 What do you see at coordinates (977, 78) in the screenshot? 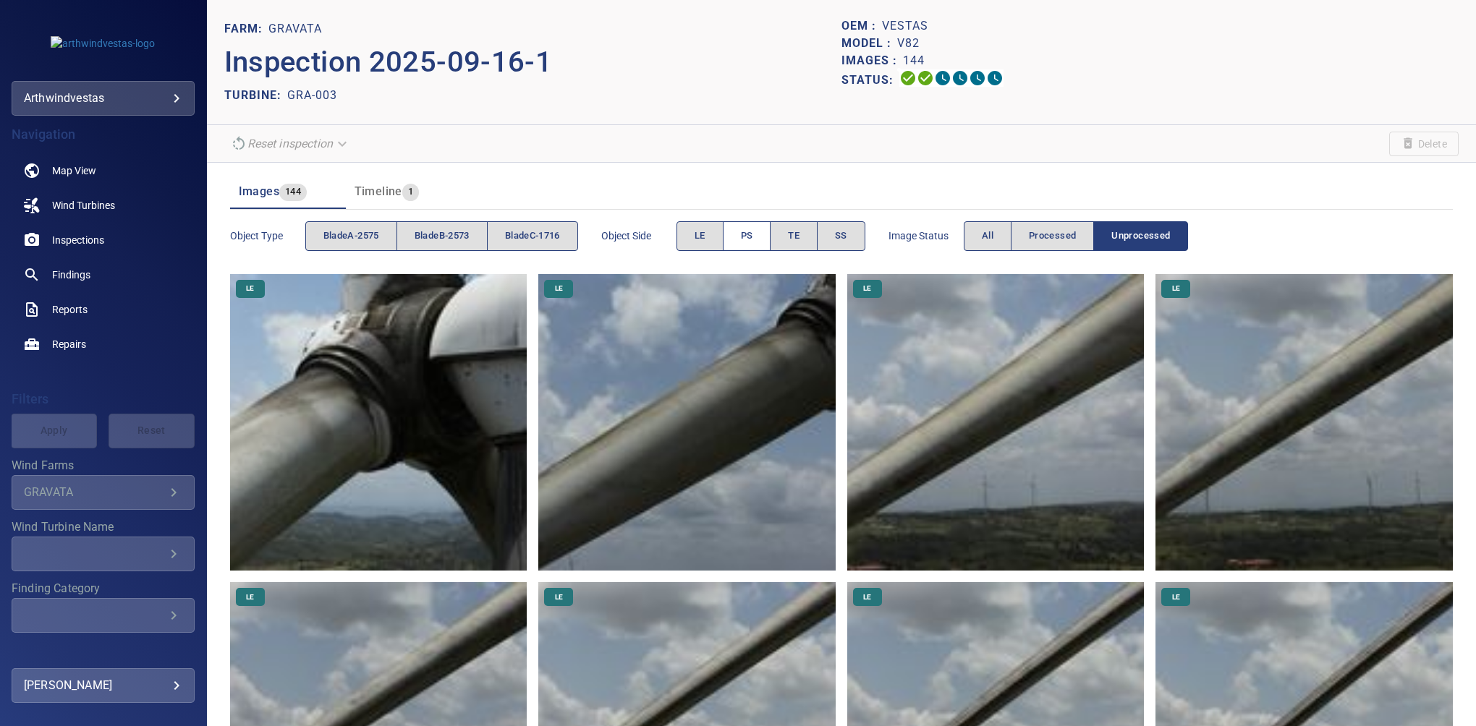
I see `svg: Matching 0%` at bounding box center [977, 78].